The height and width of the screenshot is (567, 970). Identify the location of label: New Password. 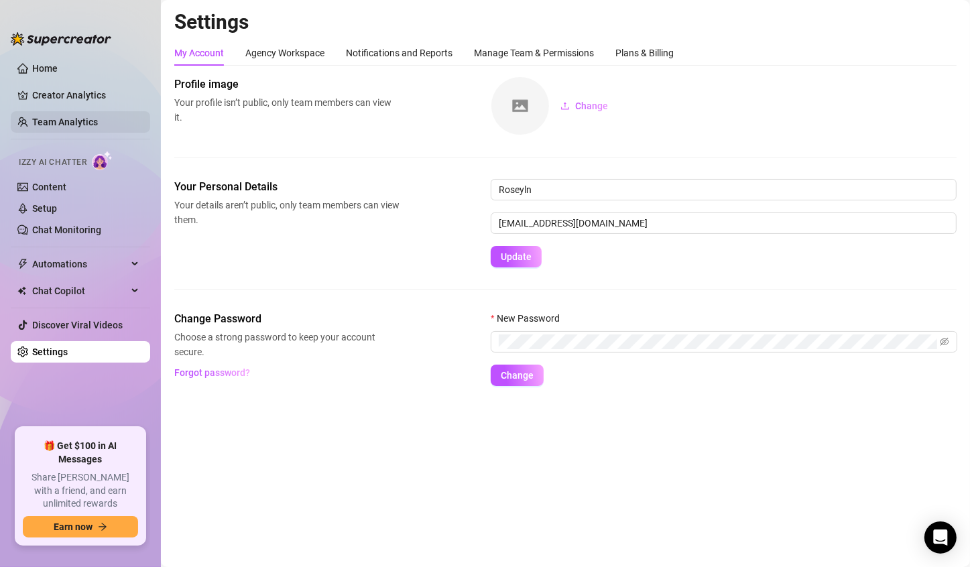
(530, 318).